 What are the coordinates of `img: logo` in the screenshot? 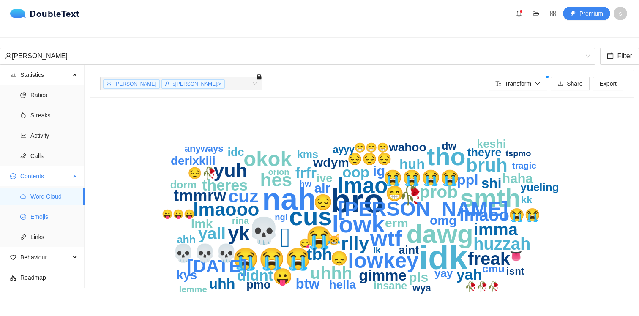 It's located at (20, 14).